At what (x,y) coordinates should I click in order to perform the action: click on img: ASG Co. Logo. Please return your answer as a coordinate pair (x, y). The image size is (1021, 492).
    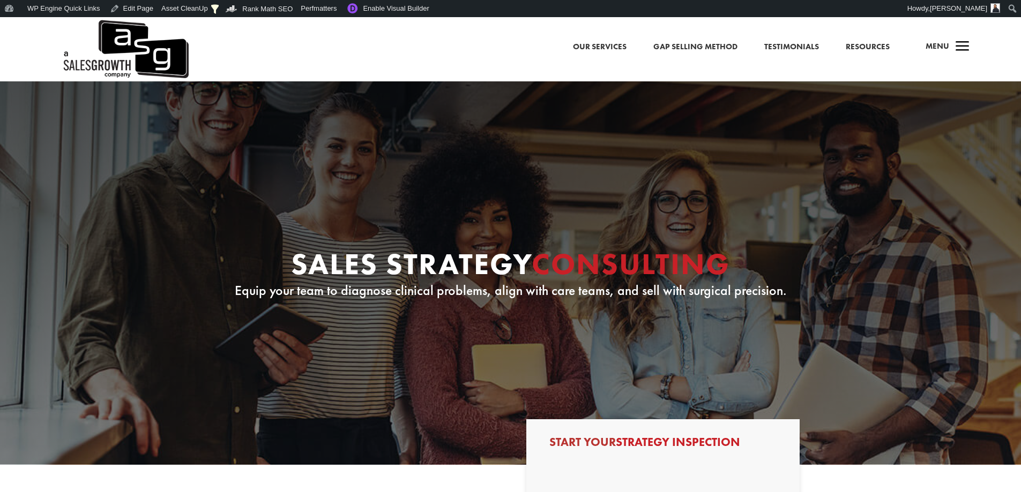
    Looking at the image, I should click on (125, 49).